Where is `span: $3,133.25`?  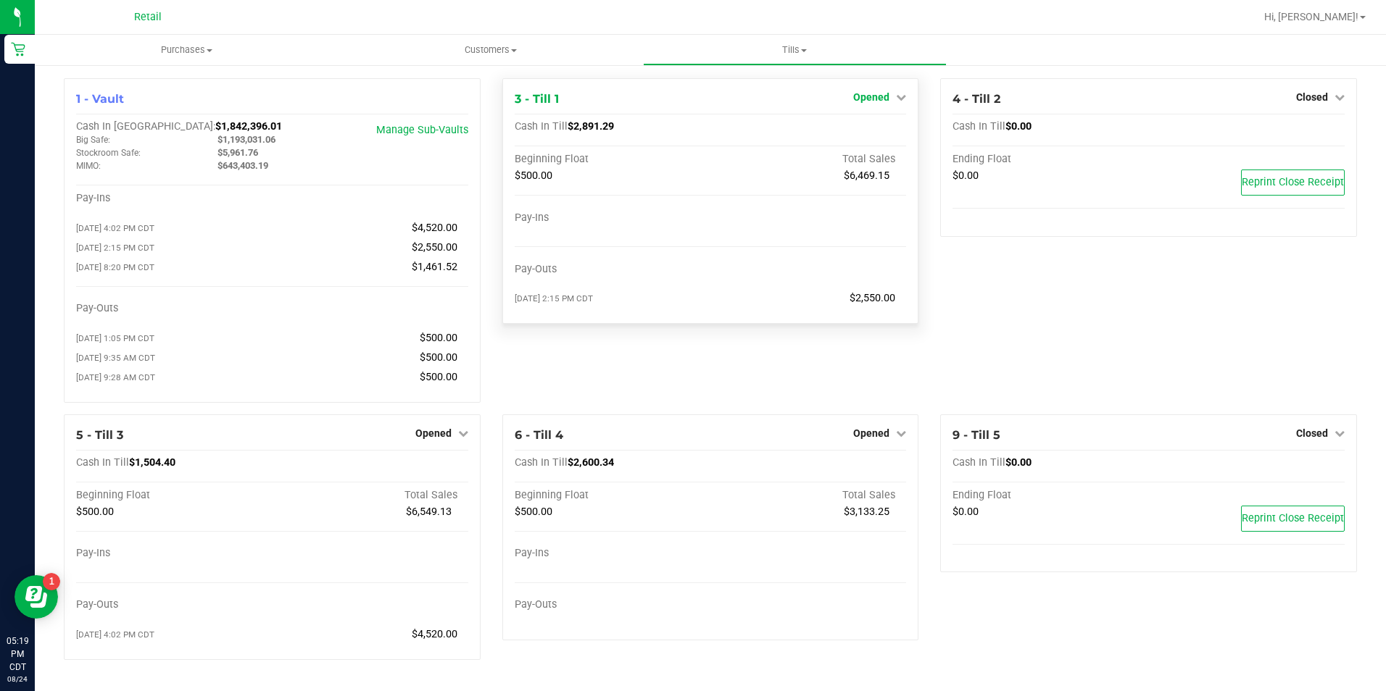 span: $3,133.25 is located at coordinates (866, 512).